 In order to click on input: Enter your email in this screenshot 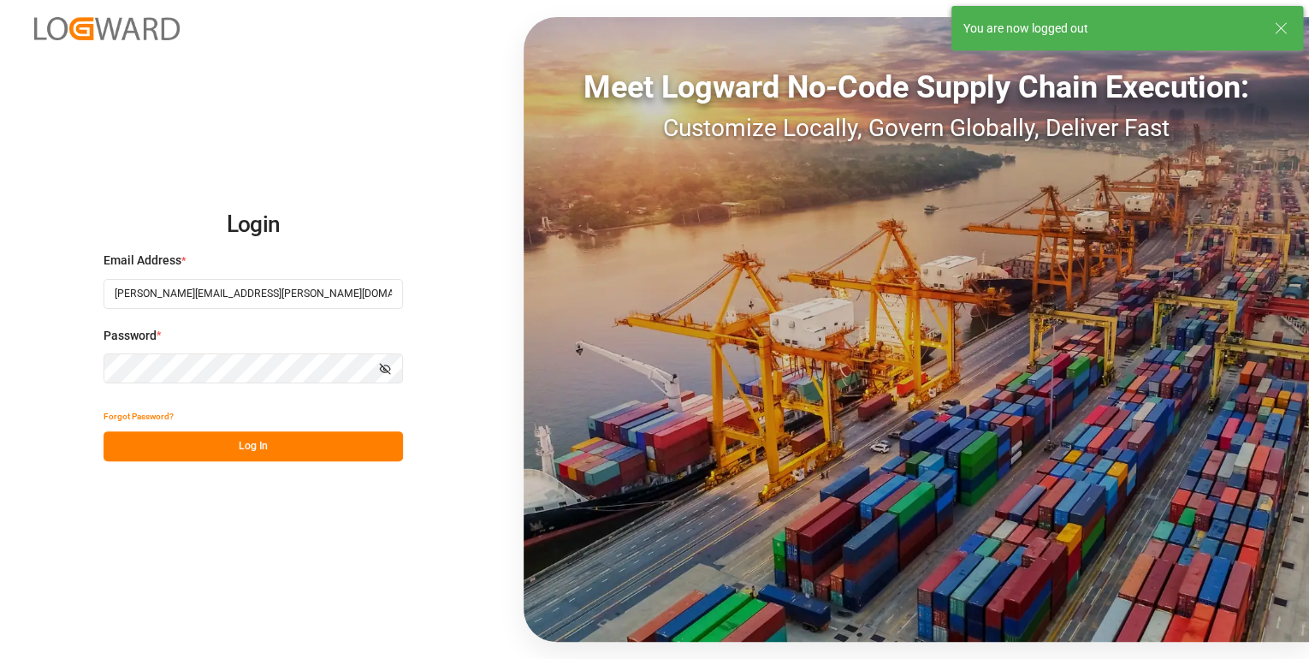, I will do `click(253, 294)`.